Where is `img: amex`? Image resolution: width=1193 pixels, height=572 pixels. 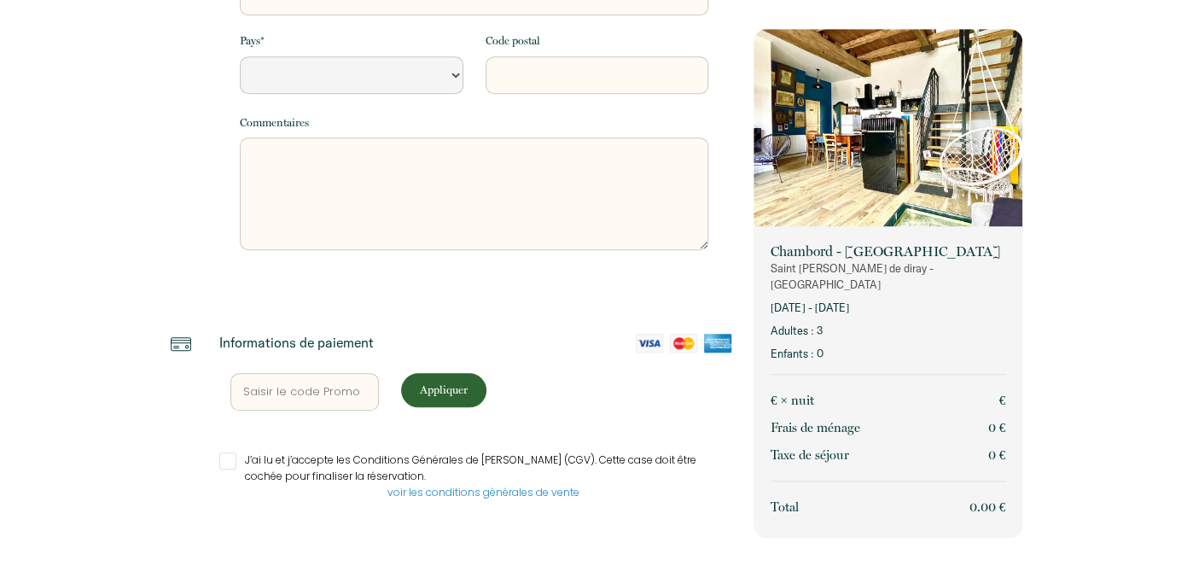
img: amex is located at coordinates (718, 343).